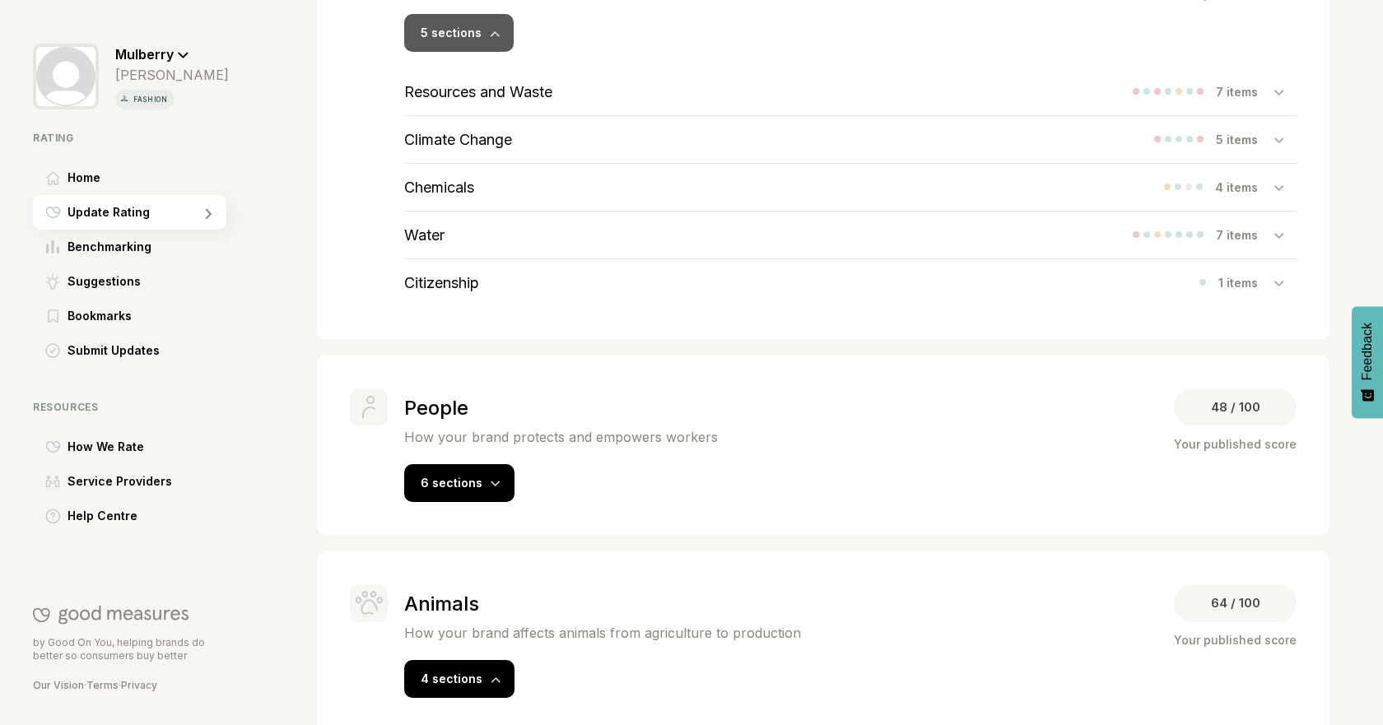  Describe the element at coordinates (53, 212) in the screenshot. I see `img: Update Rating` at that location.